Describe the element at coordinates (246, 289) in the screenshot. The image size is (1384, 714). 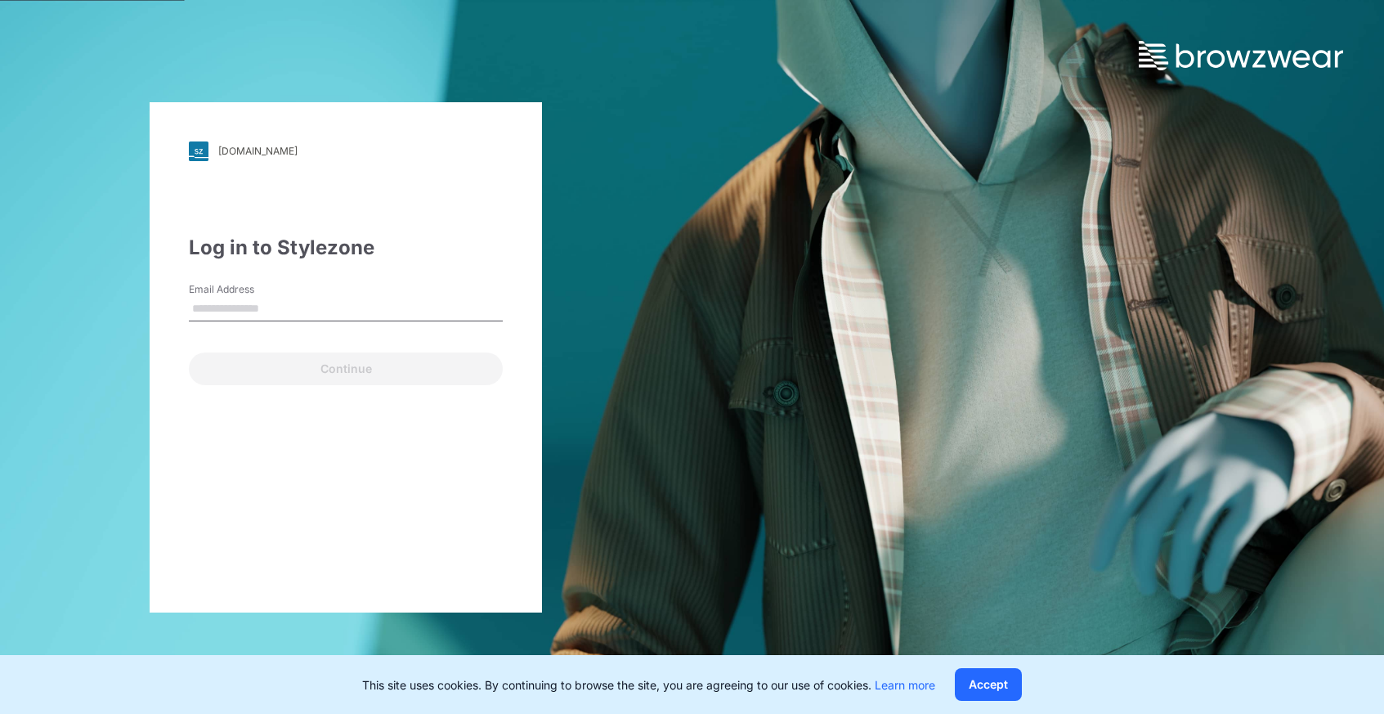
I see `label: Email Address` at that location.